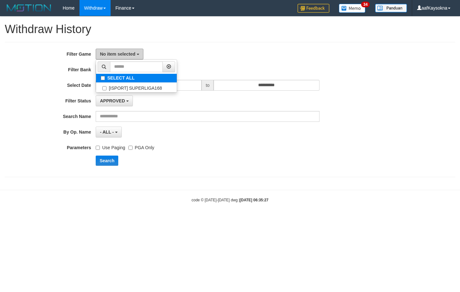 Image resolution: width=460 pixels, height=292 pixels. What do you see at coordinates (391, 8) in the screenshot?
I see `img: panduan.png` at bounding box center [391, 8].